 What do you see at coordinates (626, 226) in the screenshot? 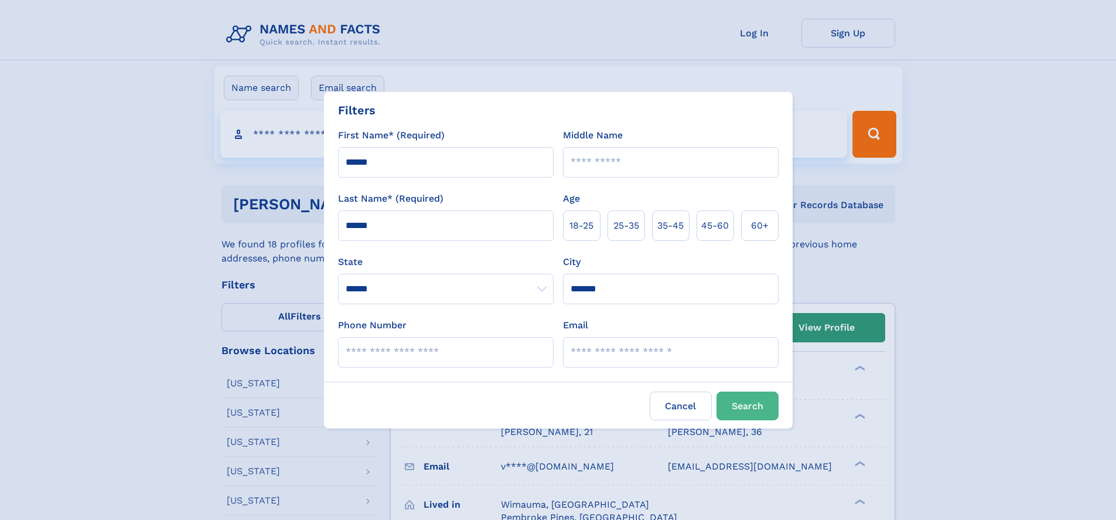
I see `span: 25‑35` at bounding box center [626, 226].